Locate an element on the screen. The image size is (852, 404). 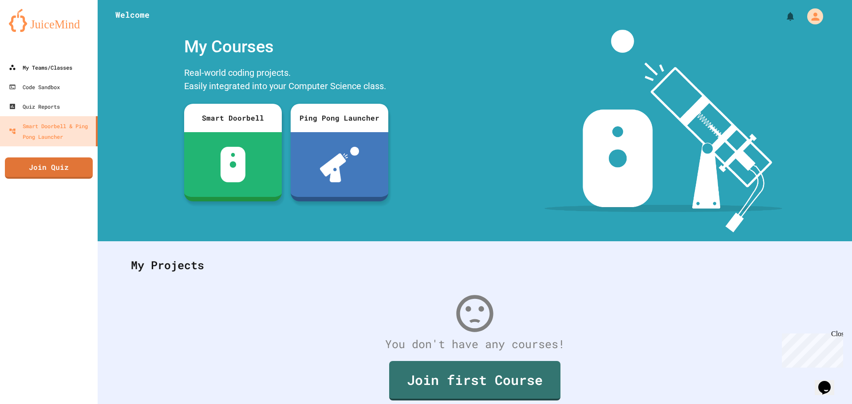
div: Chat with us now!Close is located at coordinates (32, 30).